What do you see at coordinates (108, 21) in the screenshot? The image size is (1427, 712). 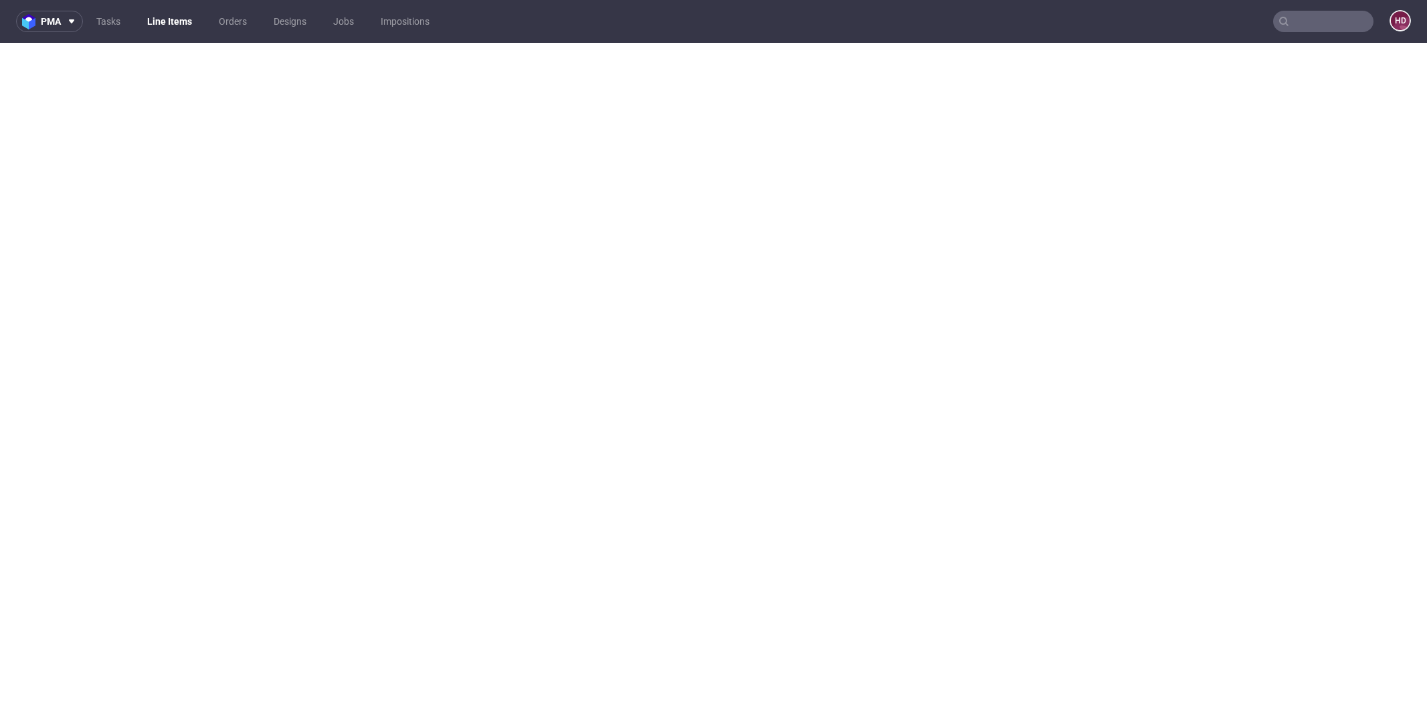 I see `a: Tasks` at bounding box center [108, 21].